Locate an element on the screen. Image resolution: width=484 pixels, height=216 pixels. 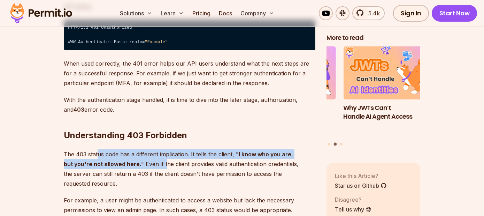
li: 1 of 3 is located at coordinates (289, 92).